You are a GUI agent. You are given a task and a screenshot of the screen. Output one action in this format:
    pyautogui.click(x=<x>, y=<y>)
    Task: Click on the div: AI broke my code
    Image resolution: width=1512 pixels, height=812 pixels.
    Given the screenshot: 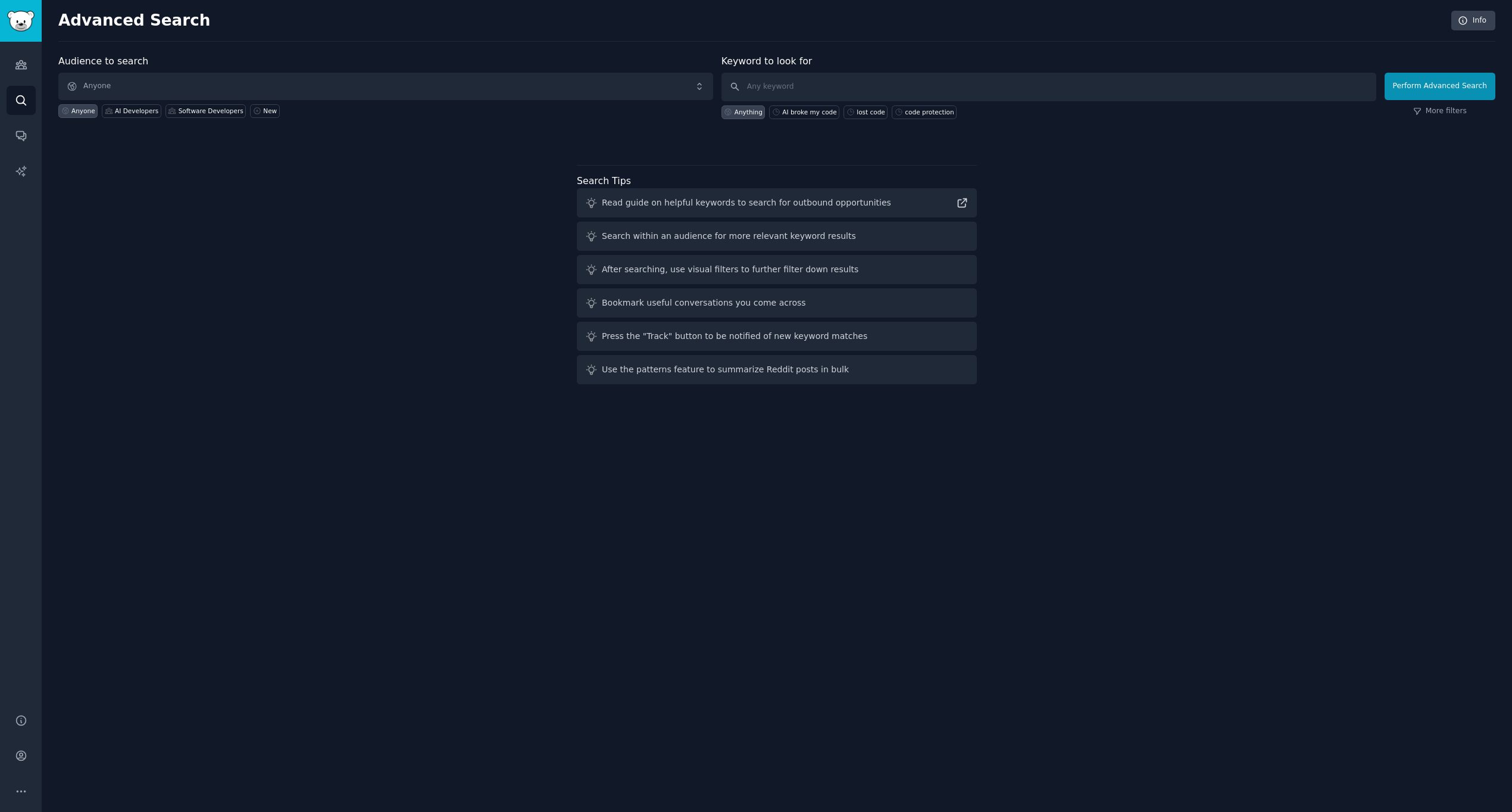 What is the action you would take?
    pyautogui.click(x=809, y=111)
    